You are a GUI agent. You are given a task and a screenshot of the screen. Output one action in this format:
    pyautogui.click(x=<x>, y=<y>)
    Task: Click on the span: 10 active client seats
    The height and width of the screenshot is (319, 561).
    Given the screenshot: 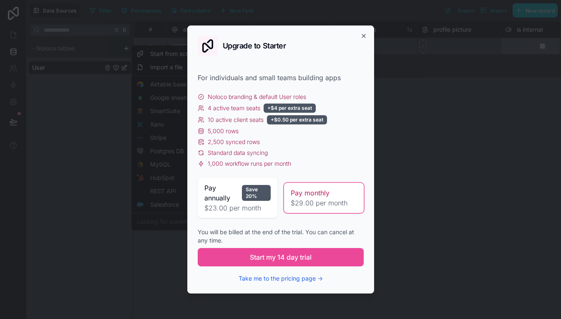 What is the action you would take?
    pyautogui.click(x=236, y=120)
    